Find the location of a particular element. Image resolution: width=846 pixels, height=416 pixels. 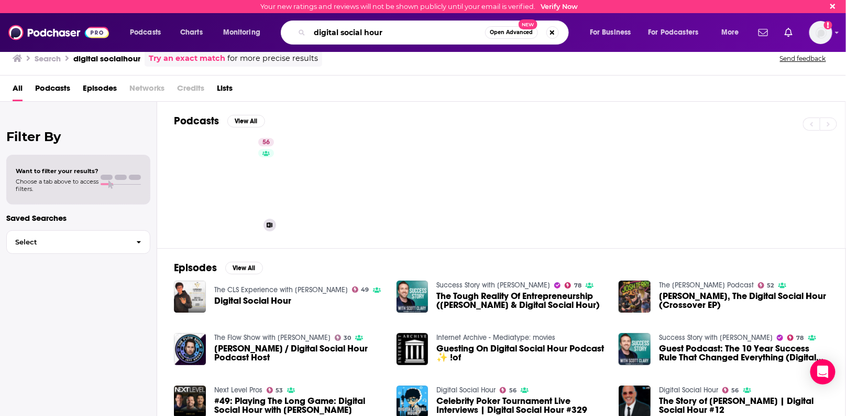

a: Episodes is located at coordinates (100, 90).